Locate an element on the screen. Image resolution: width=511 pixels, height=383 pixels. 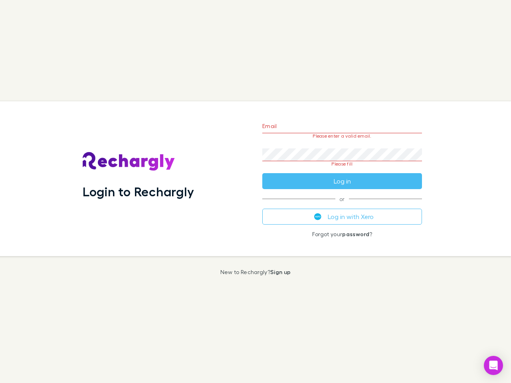
a: Sign up is located at coordinates (280, 272).